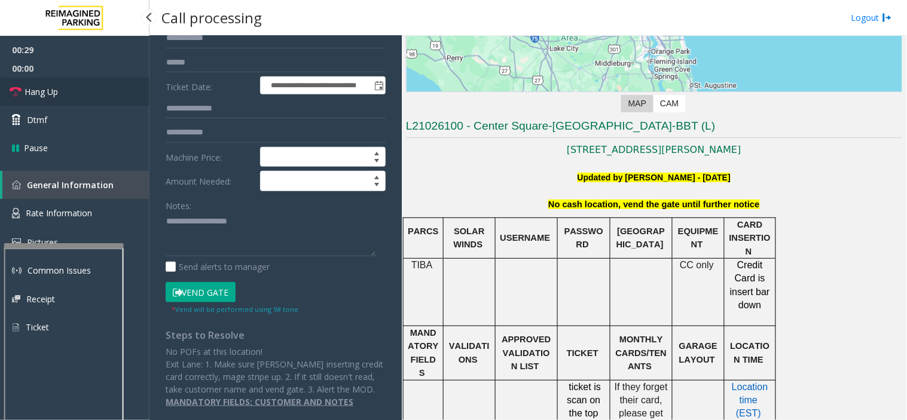  Describe the element at coordinates (210, 181) in the screenshot. I see `label: Amount Needed:` at that location.